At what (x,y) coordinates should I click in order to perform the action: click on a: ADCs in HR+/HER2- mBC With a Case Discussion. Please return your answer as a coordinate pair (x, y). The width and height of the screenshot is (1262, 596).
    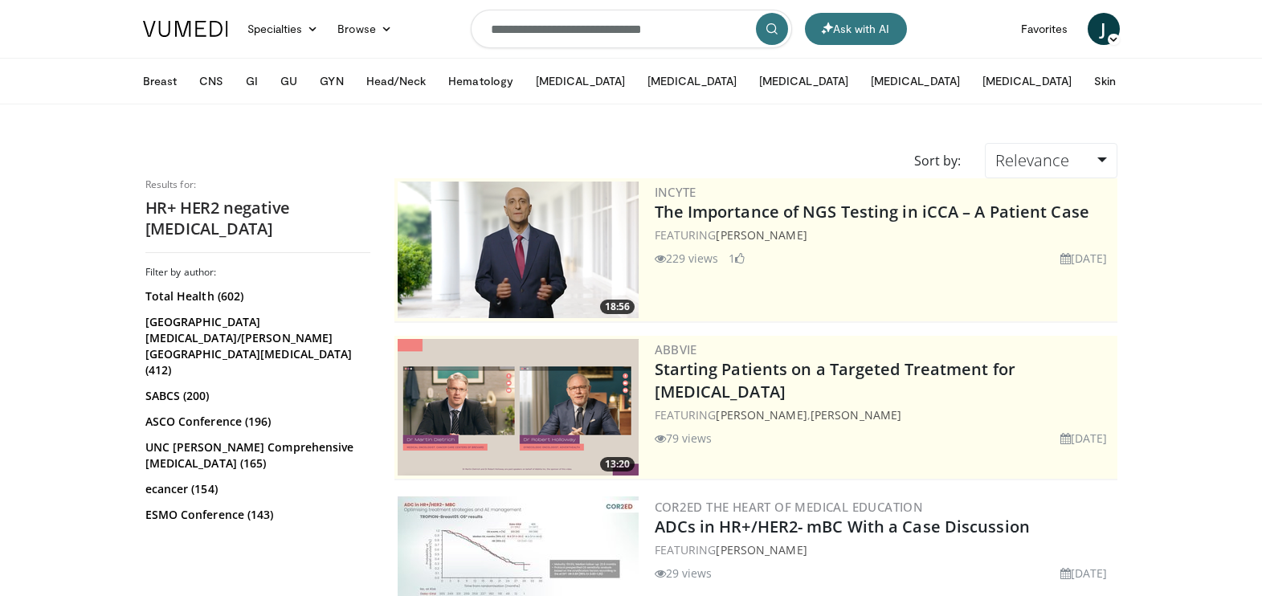
    Looking at the image, I should click on (842, 526).